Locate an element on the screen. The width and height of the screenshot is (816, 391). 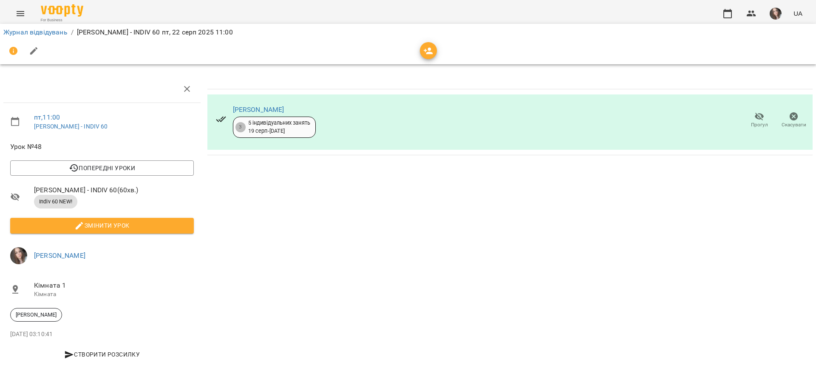
span: Indiv 60 NEW! is located at coordinates (56, 202).